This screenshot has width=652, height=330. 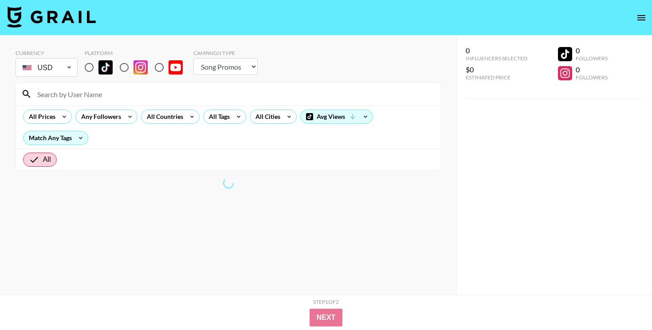 What do you see at coordinates (141, 67) in the screenshot?
I see `img: Instagram` at bounding box center [141, 67].